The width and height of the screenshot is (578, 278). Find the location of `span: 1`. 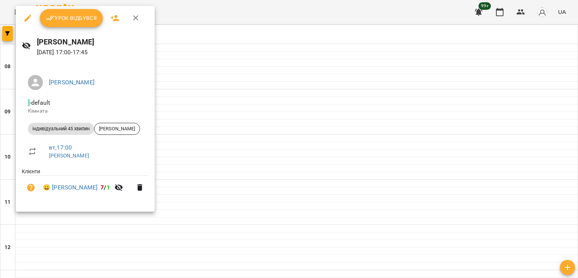

span: 1 is located at coordinates (108, 187).